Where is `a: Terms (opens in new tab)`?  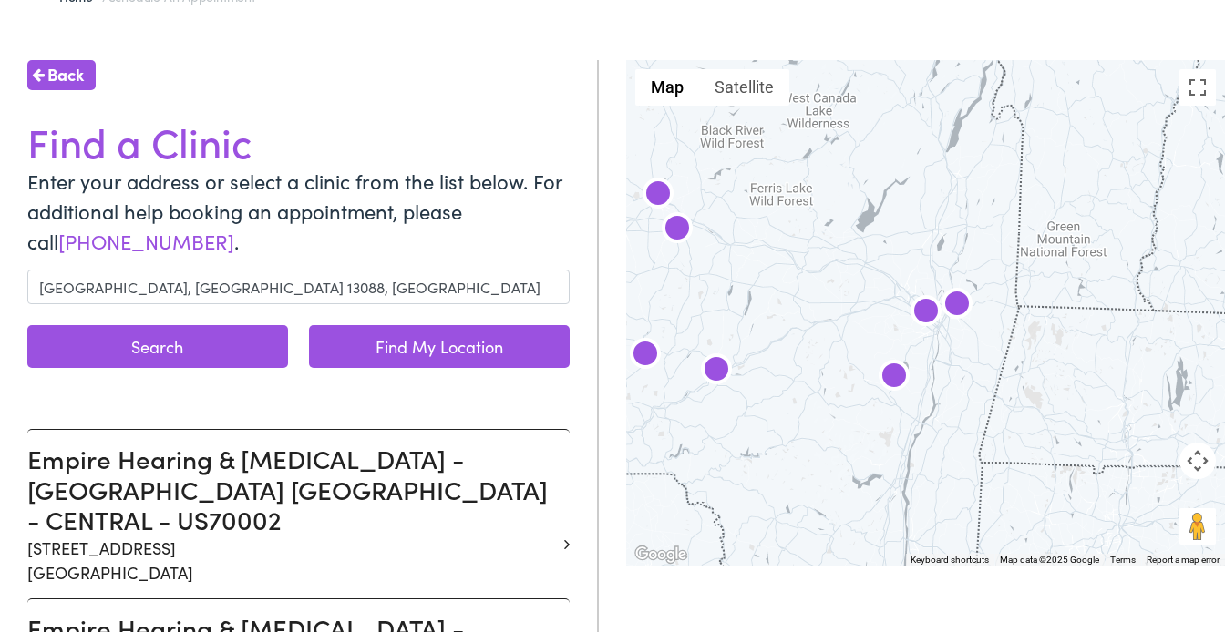 a: Terms (opens in new tab) is located at coordinates (1123, 560).